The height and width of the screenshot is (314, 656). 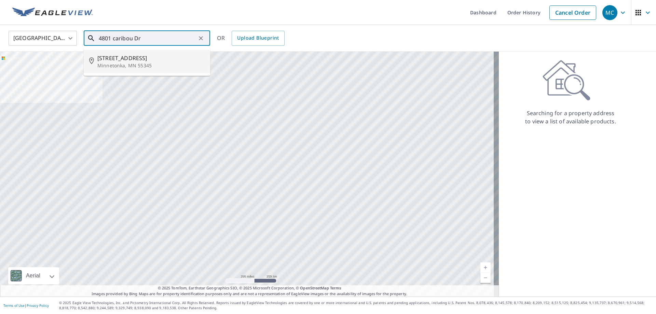 I want to click on a: Terms, so click(x=336, y=288).